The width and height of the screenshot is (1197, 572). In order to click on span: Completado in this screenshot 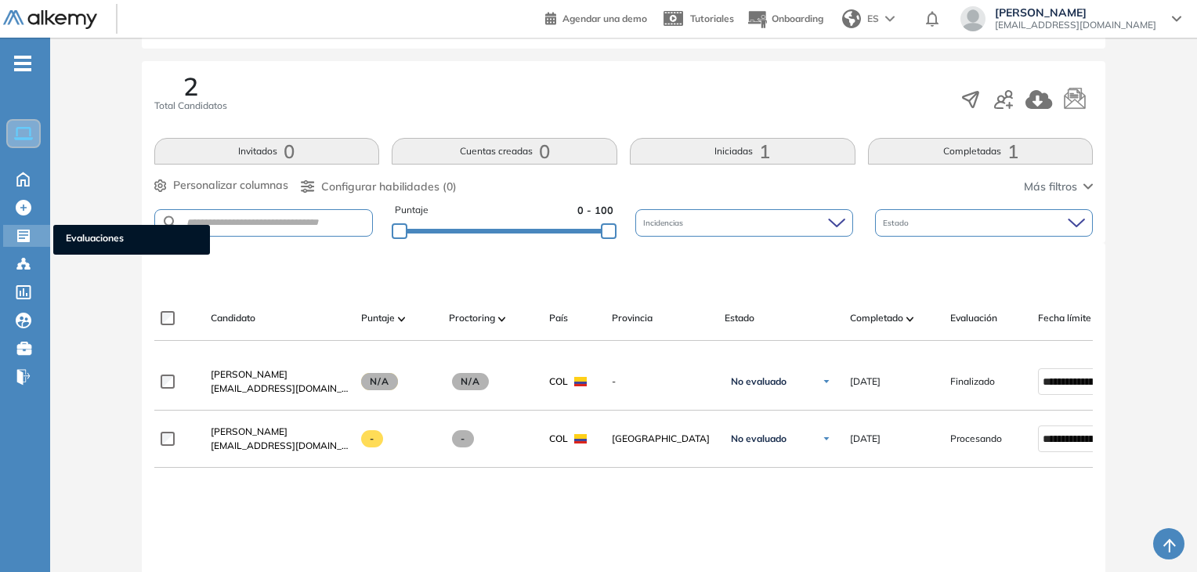, I will do `click(877, 318)`.